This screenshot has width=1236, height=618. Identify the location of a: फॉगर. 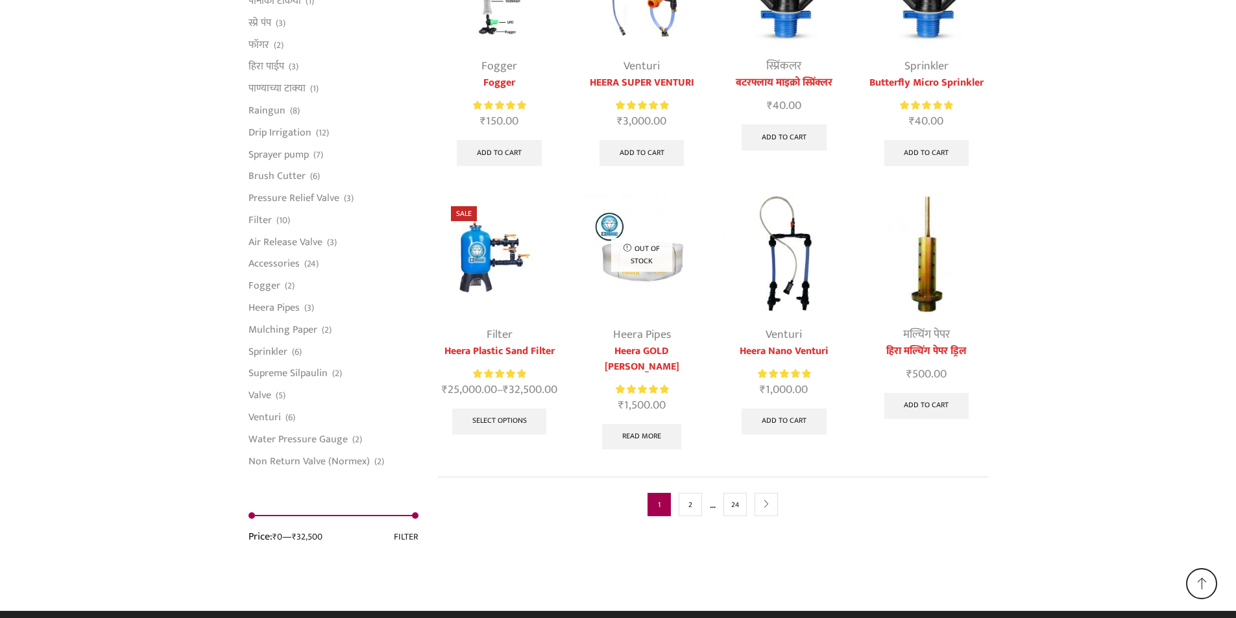
(259, 45).